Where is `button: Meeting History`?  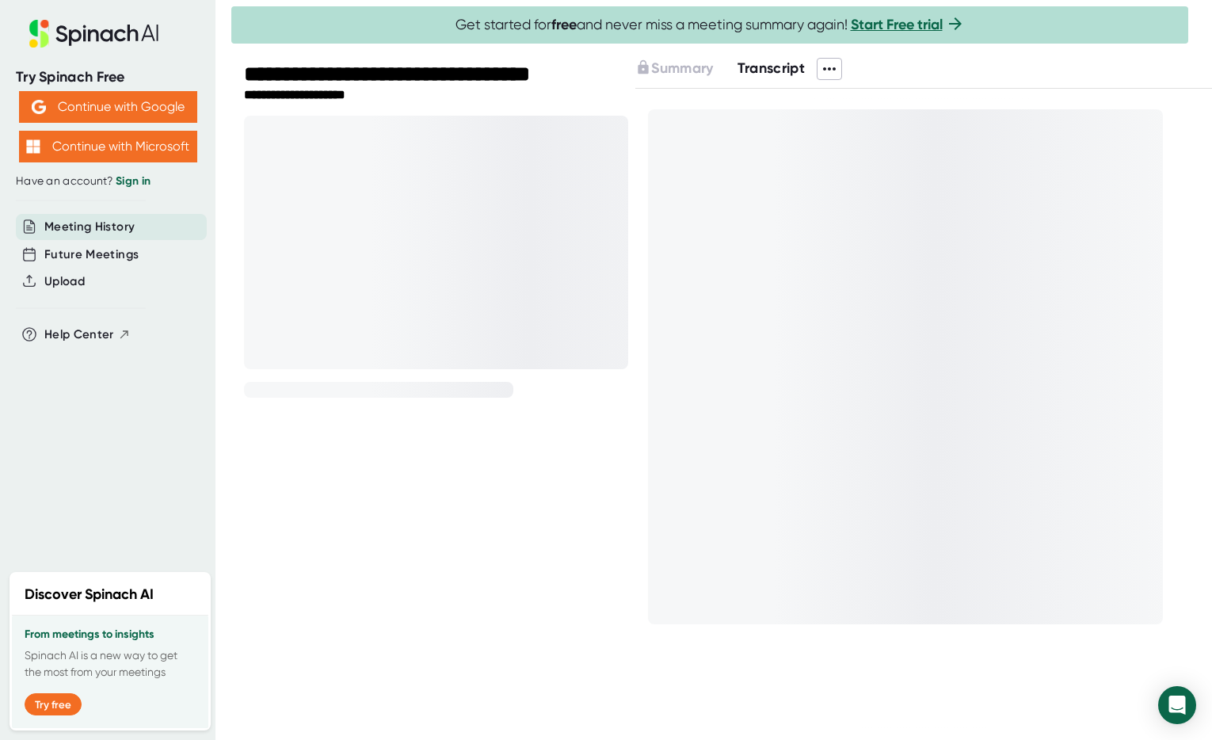 button: Meeting History is located at coordinates (89, 227).